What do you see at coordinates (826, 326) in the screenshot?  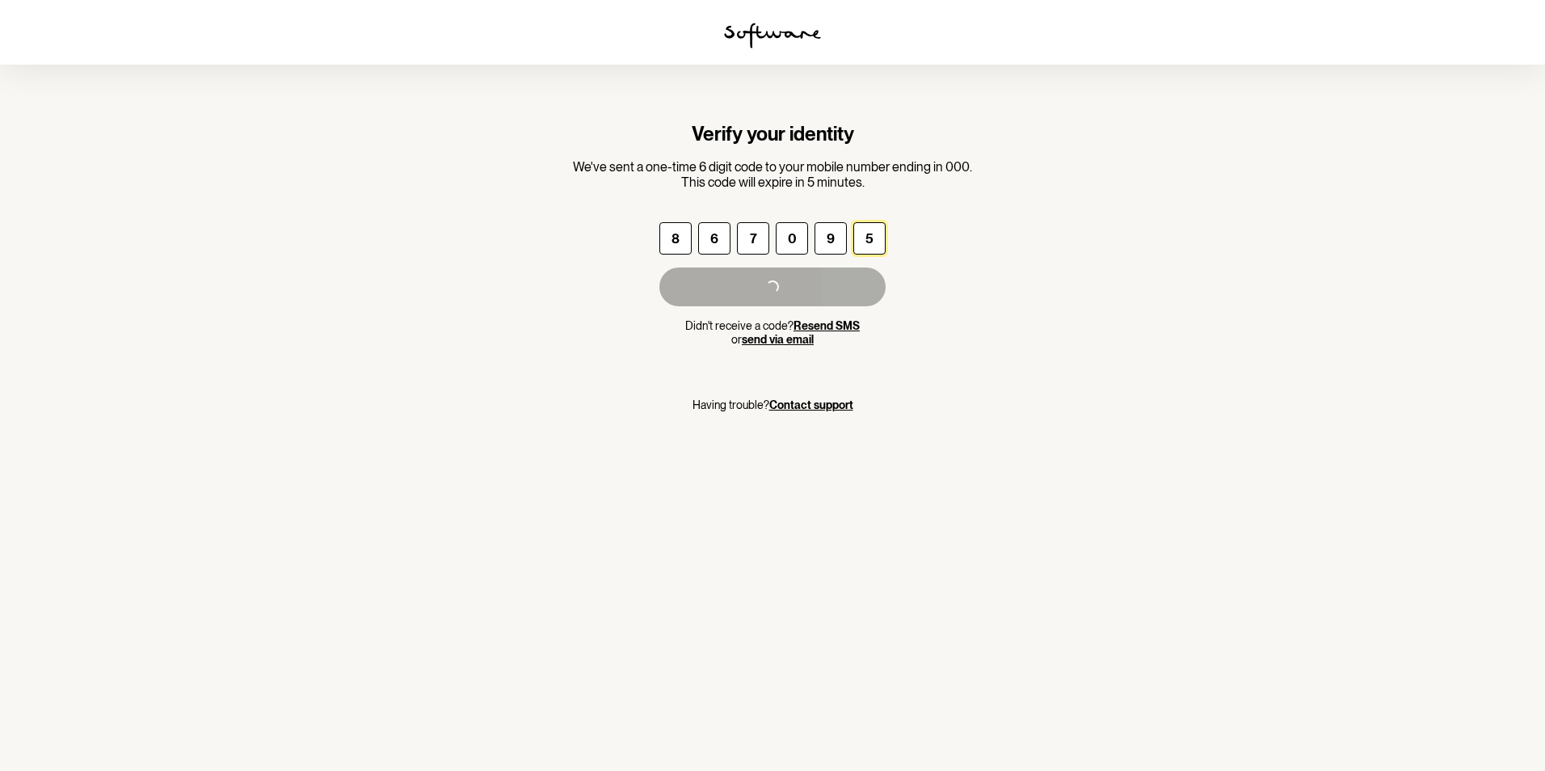 I see `button: Resend SMS` at bounding box center [826, 326].